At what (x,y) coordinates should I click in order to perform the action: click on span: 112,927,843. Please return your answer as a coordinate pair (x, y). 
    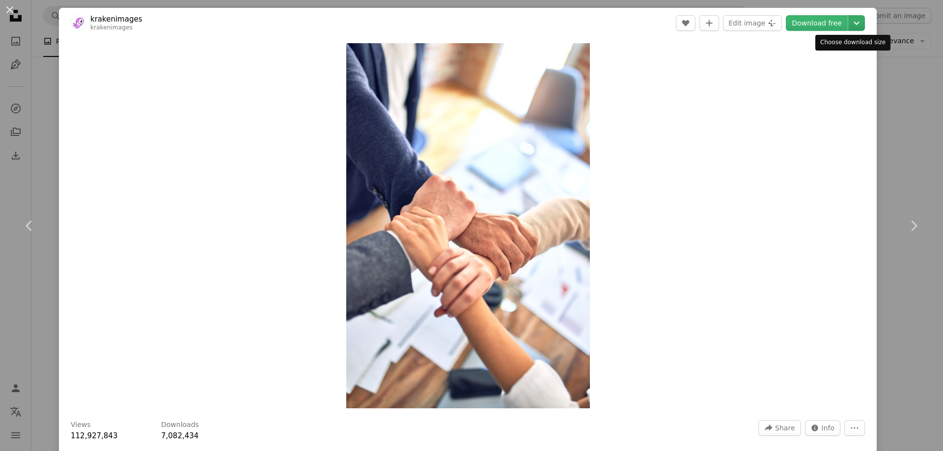
    Looking at the image, I should click on (94, 436).